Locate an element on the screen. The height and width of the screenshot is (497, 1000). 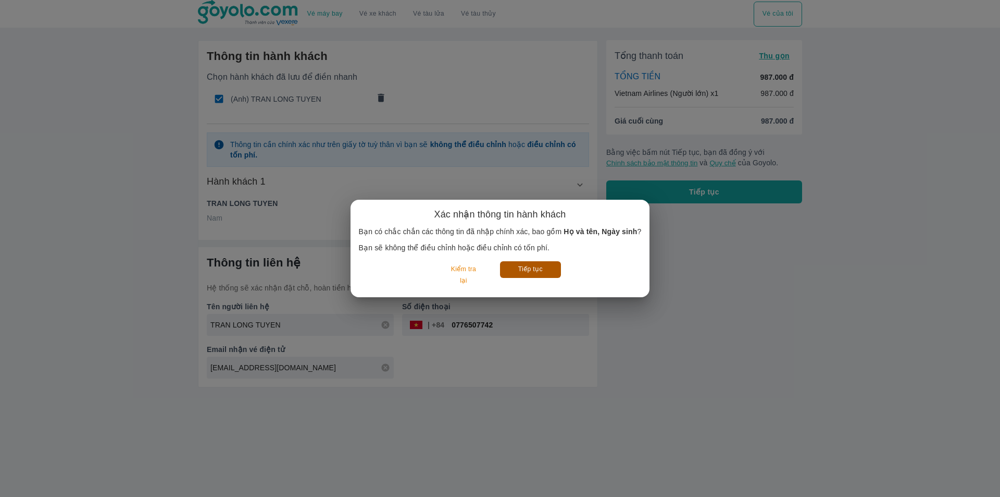
p: Bạn sẽ không thể điều chỉnh hoặc điều chỉnh có tốn phí. is located at coordinates (500, 248).